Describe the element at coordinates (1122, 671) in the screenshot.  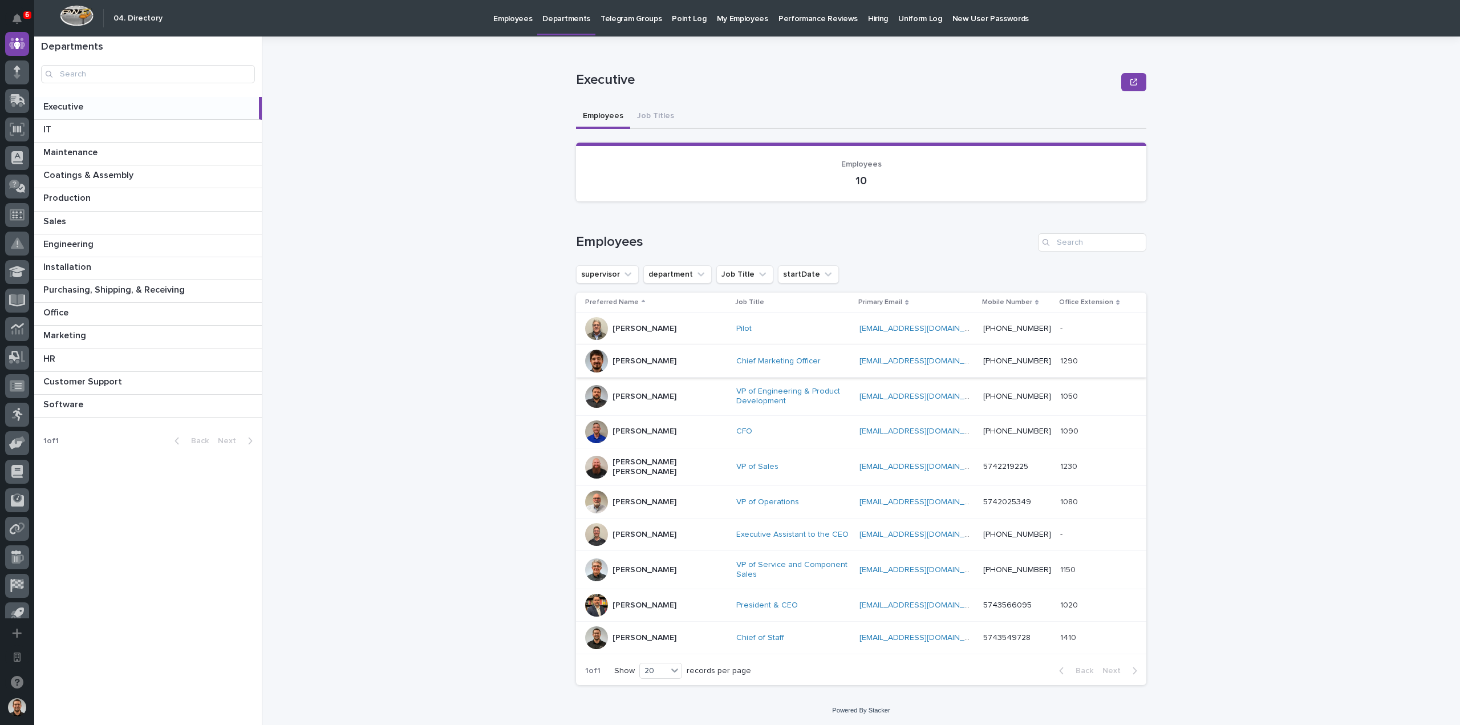
I see `button: Next` at that location.